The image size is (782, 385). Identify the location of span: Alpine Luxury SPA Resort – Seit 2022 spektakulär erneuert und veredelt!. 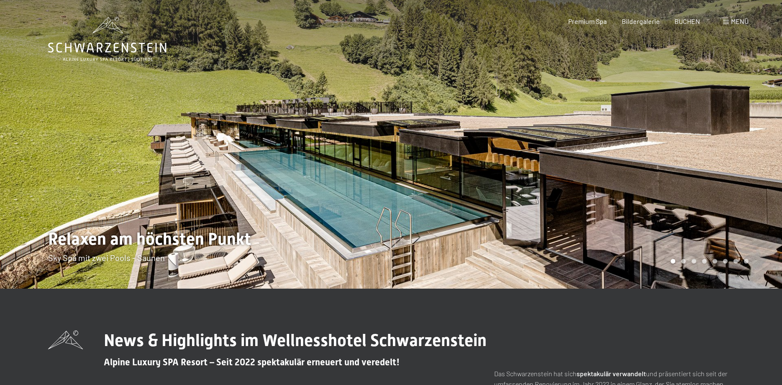
(252, 362).